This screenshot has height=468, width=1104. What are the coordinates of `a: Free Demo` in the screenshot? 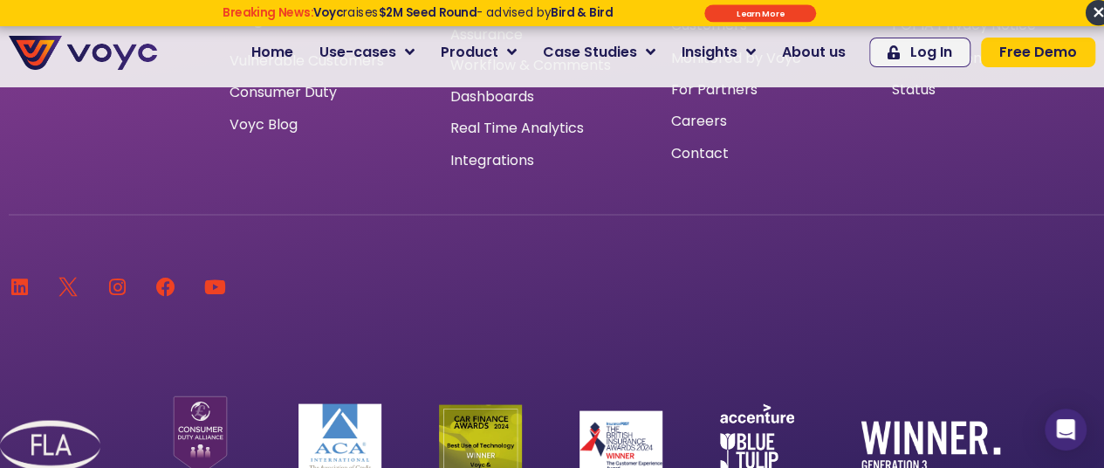 It's located at (1037, 52).